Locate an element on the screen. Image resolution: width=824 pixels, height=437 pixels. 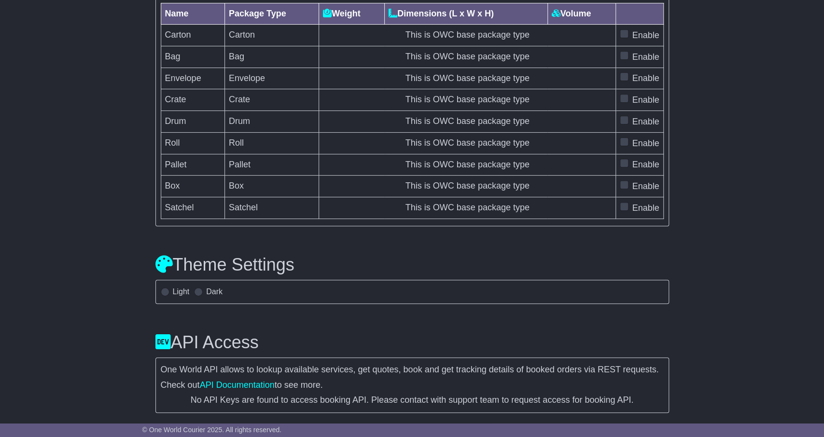
h3: Theme Settings is located at coordinates (412, 265).